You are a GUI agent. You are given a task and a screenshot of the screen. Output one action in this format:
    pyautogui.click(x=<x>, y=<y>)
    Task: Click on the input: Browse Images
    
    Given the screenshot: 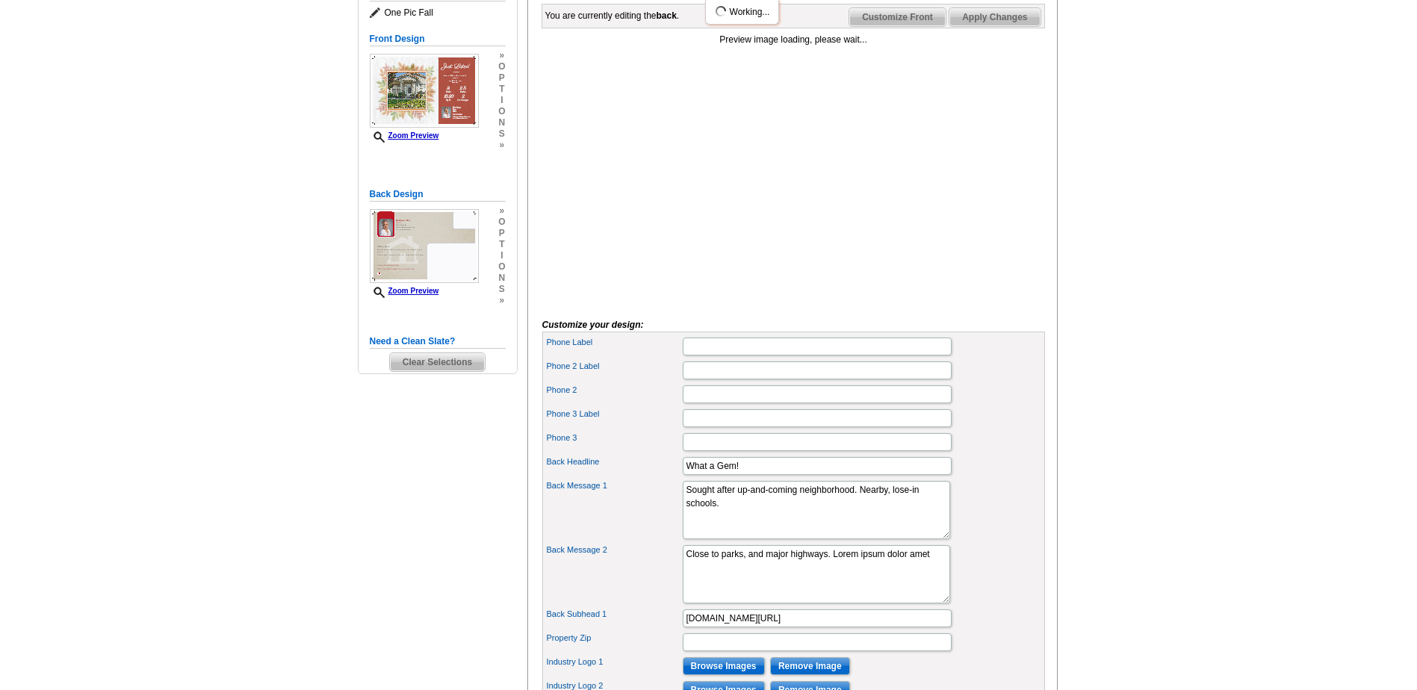 What is the action you would take?
    pyautogui.click(x=724, y=666)
    